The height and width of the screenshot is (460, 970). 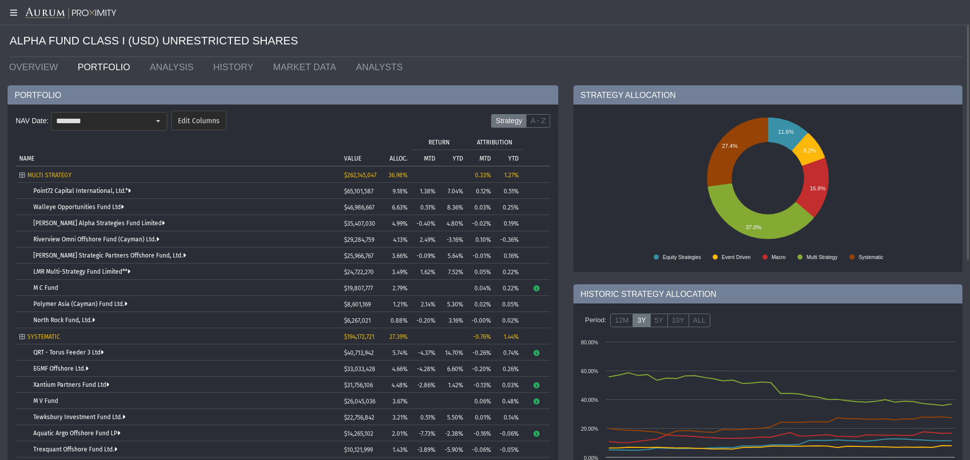 What do you see at coordinates (768, 95) in the screenshot?
I see `div: STRATEGY ALLOCATION` at bounding box center [768, 95].